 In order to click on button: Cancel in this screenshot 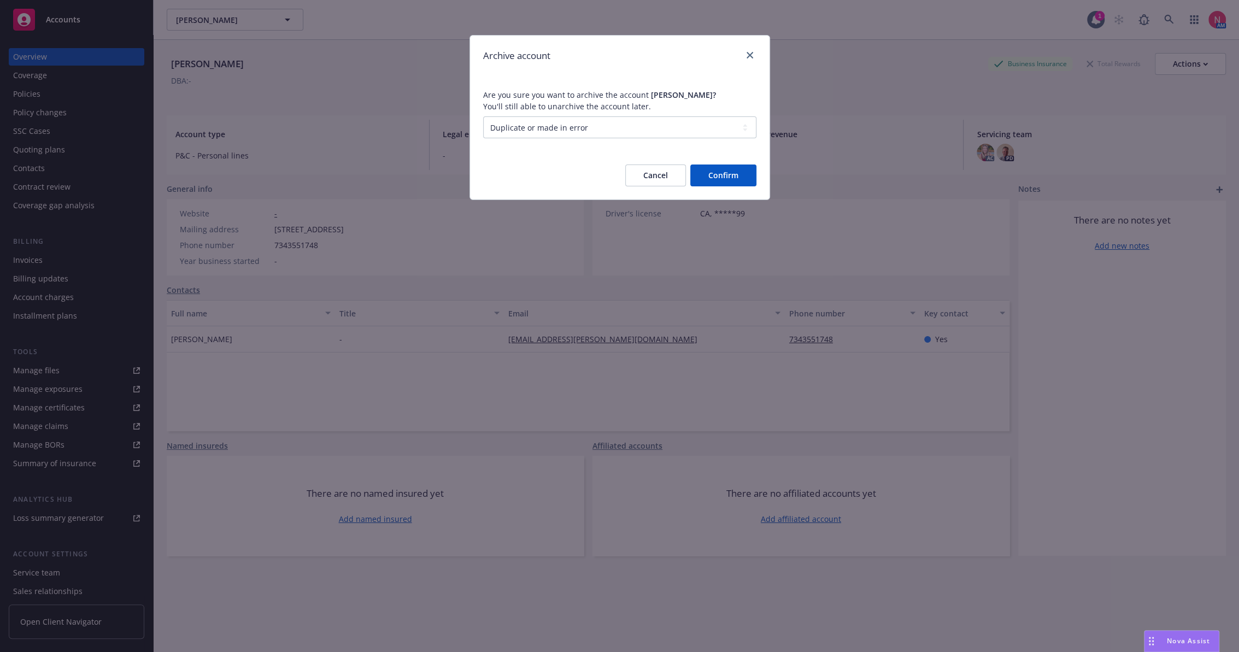, I will do `click(655, 175)`.